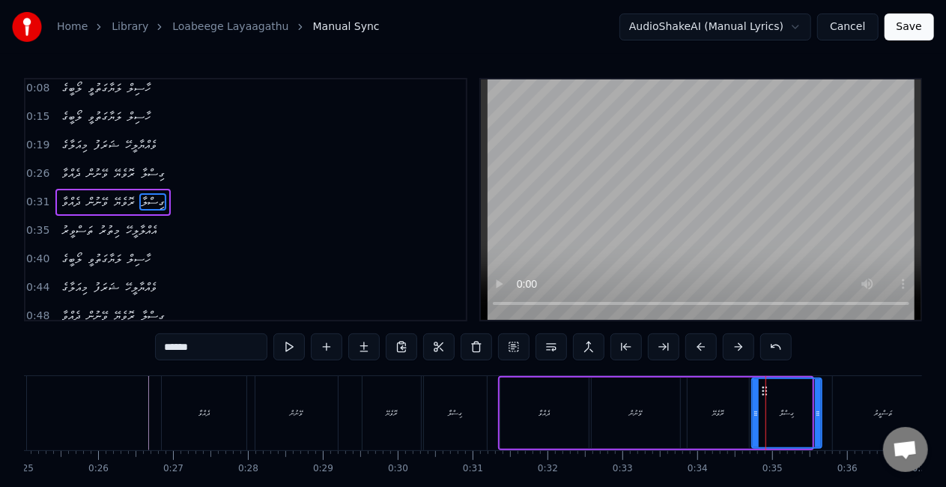 The width and height of the screenshot is (946, 487). What do you see at coordinates (37, 316) in the screenshot?
I see `span: 0:48` at bounding box center [37, 316].